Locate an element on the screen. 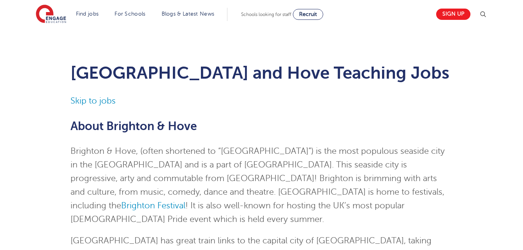 The width and height of the screenshot is (523, 250). span: Brighton Festival is located at coordinates (153, 206).